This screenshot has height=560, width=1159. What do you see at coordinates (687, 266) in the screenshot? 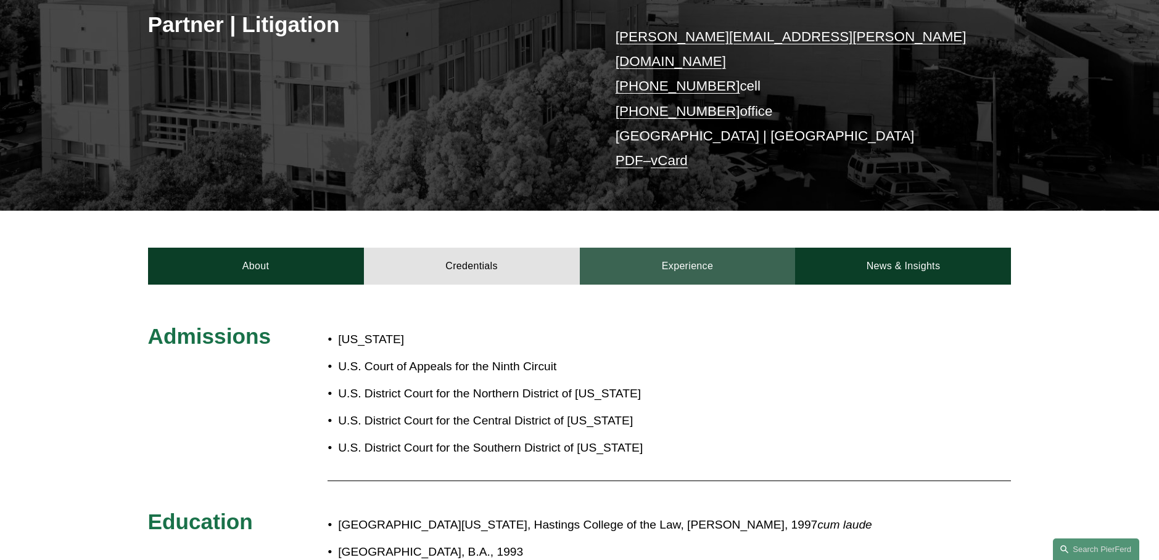
I see `a: Experience` at bounding box center [687, 266].